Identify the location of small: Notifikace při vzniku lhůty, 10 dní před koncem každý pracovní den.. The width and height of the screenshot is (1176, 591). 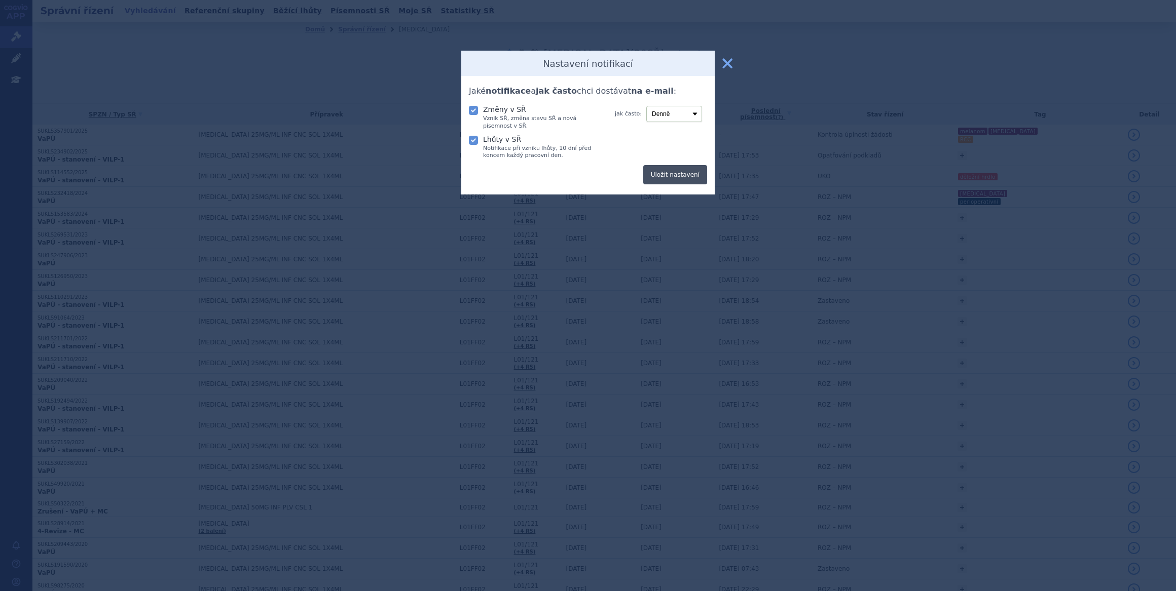
(541, 152).